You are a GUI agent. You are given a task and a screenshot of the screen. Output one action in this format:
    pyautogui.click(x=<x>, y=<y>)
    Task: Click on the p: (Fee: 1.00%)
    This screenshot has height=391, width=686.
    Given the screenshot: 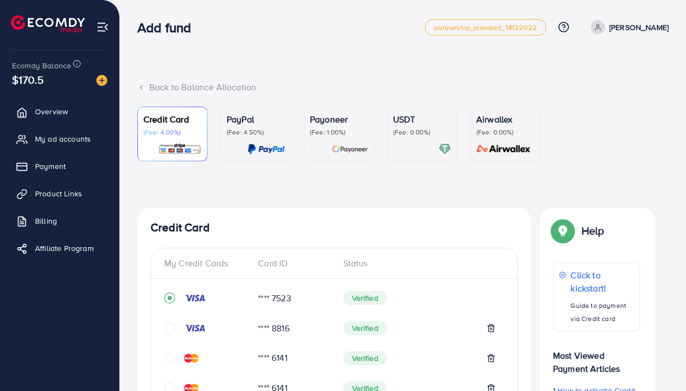 What is the action you would take?
    pyautogui.click(x=339, y=132)
    